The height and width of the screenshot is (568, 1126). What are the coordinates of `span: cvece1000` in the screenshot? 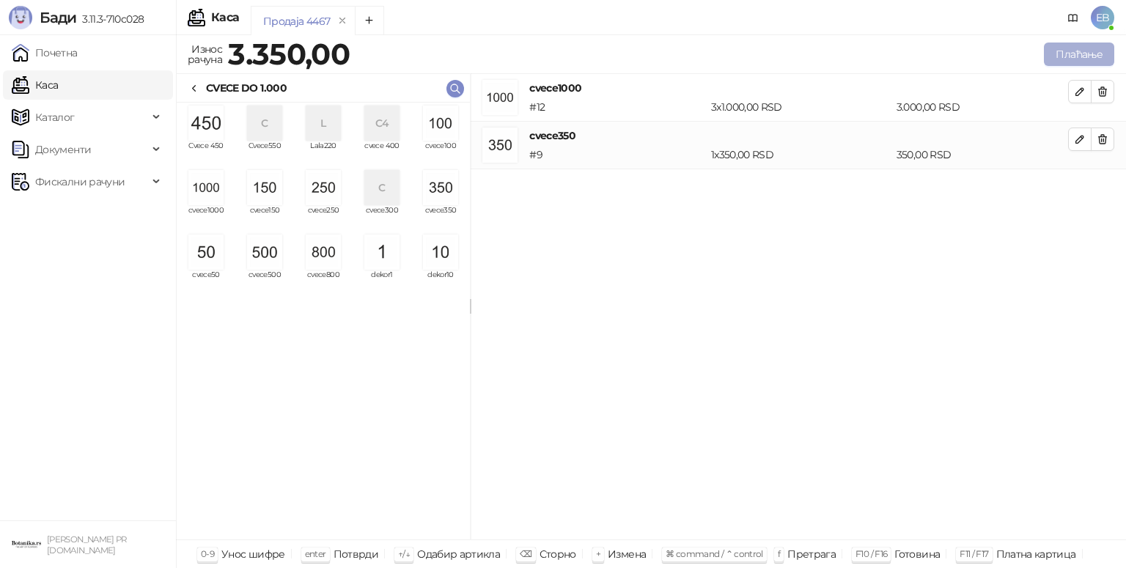 It's located at (206, 218).